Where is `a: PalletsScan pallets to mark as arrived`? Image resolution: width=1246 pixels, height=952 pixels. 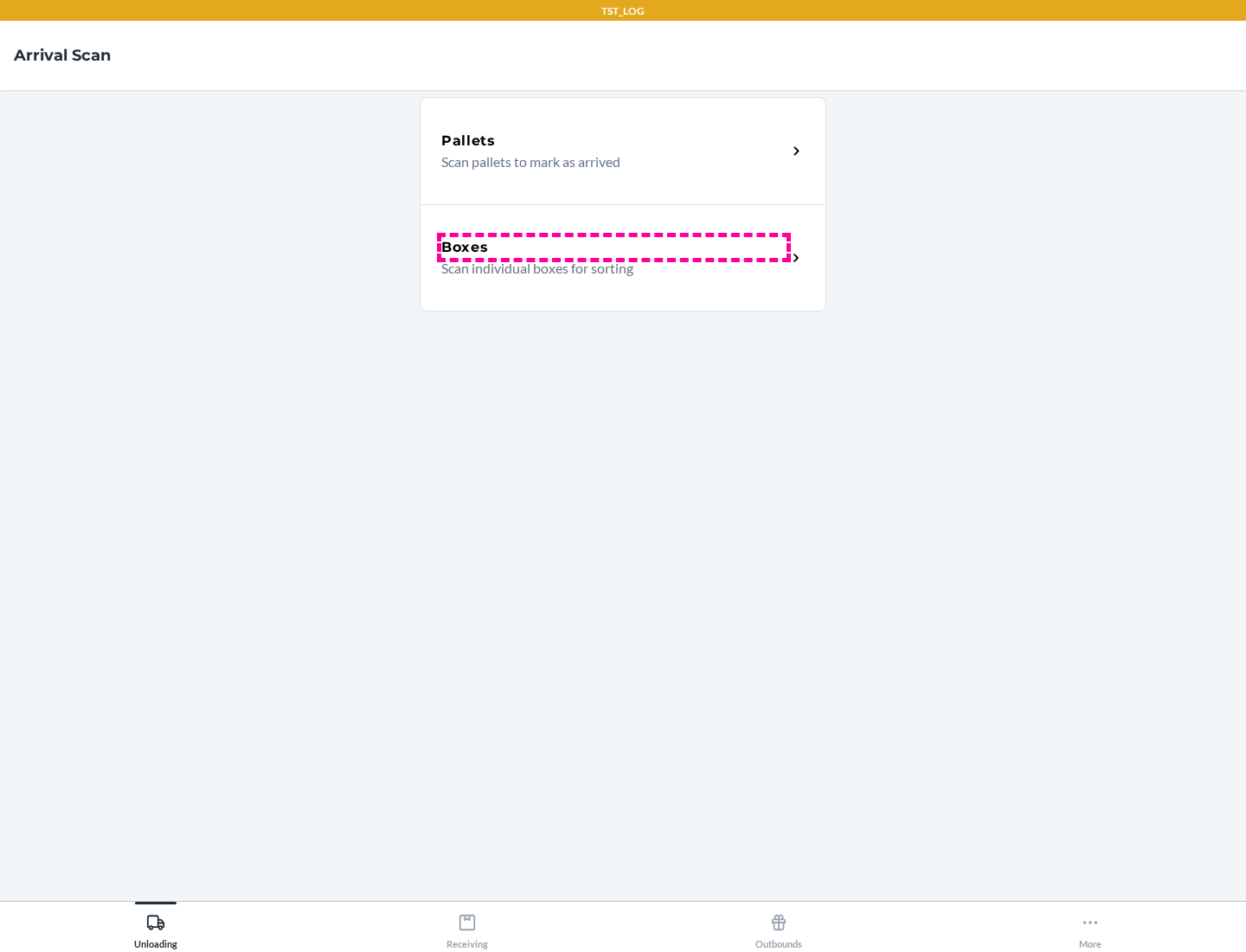
a: PalletsScan pallets to mark as arrived is located at coordinates (623, 151).